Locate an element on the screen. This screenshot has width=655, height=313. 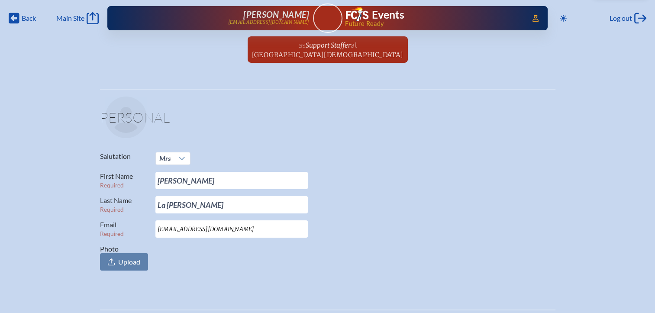
h1: Personal is located at coordinates (328, 121).